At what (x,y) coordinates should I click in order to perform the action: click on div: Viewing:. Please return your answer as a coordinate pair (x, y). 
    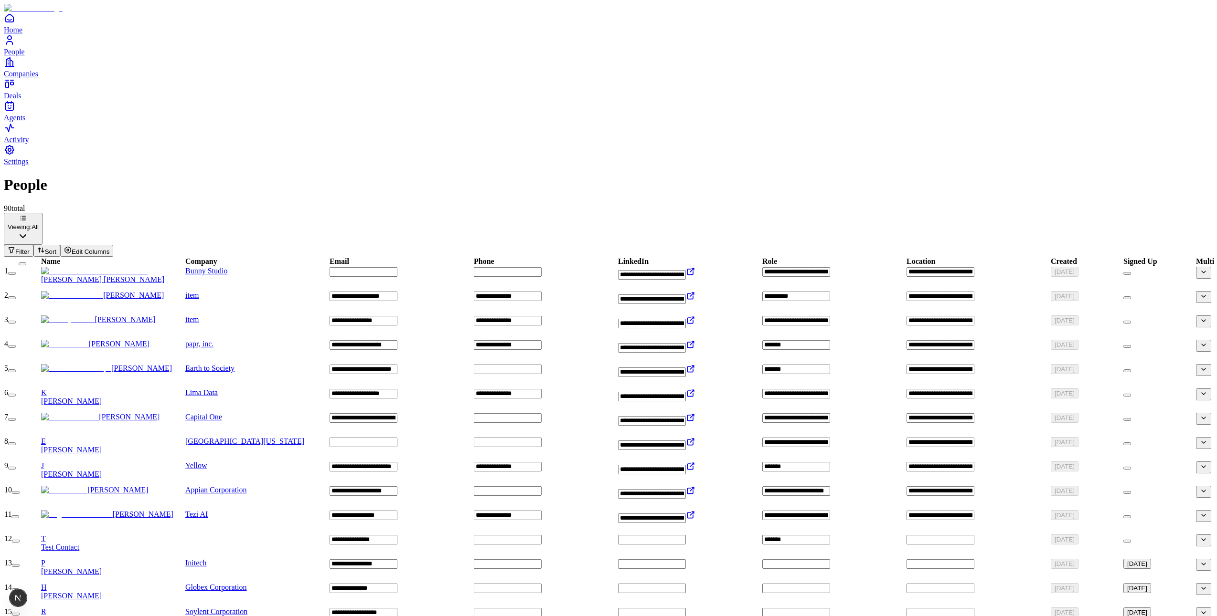
    Looking at the image, I should click on (23, 227).